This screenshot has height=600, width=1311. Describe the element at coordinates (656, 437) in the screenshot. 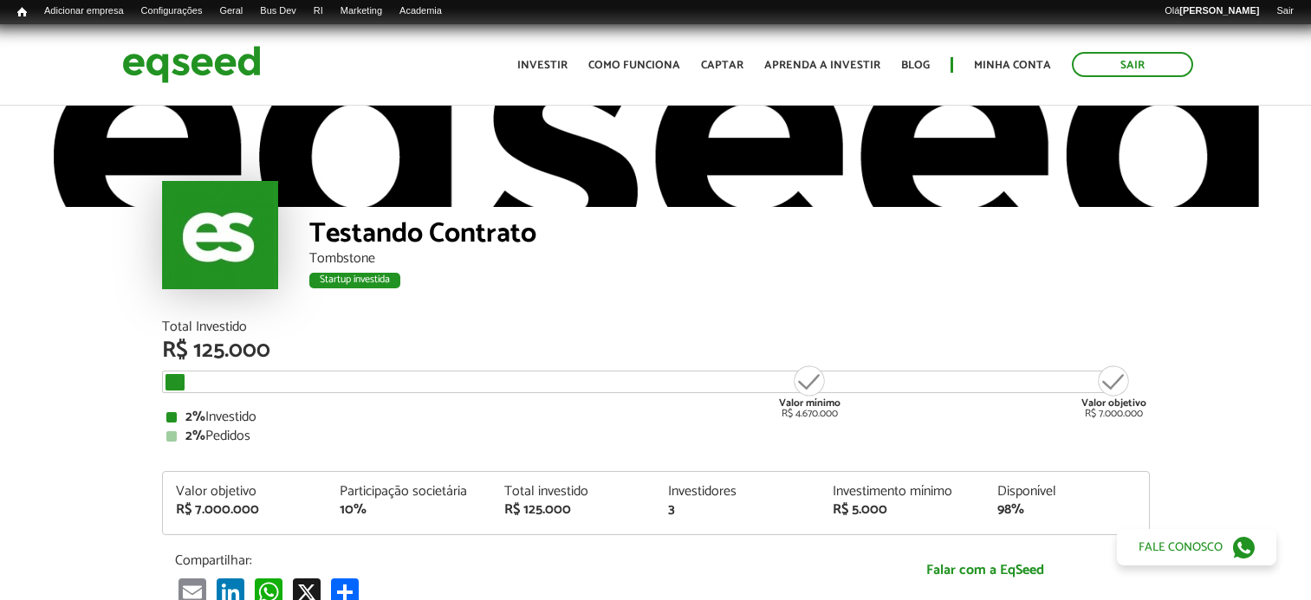

I see `div: Pedidos` at that location.